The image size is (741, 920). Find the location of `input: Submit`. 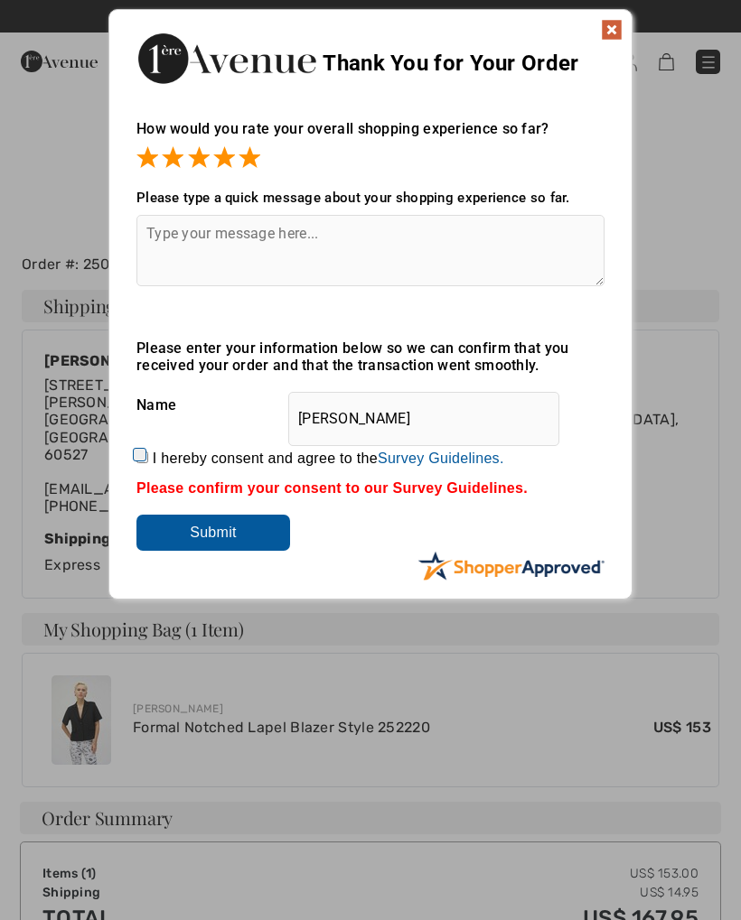

input: Submit is located at coordinates (213, 533).